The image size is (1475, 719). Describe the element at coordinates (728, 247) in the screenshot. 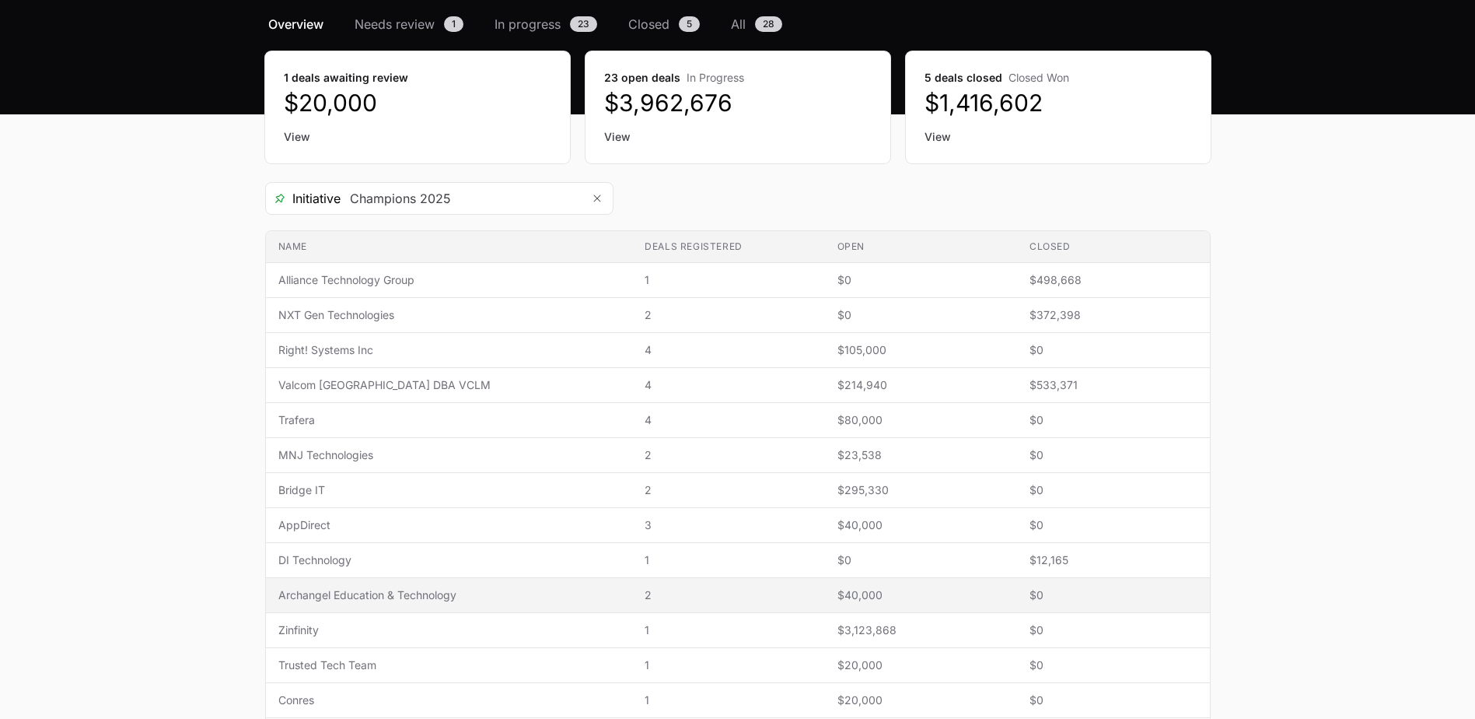

I see `th: Deals registered` at that location.